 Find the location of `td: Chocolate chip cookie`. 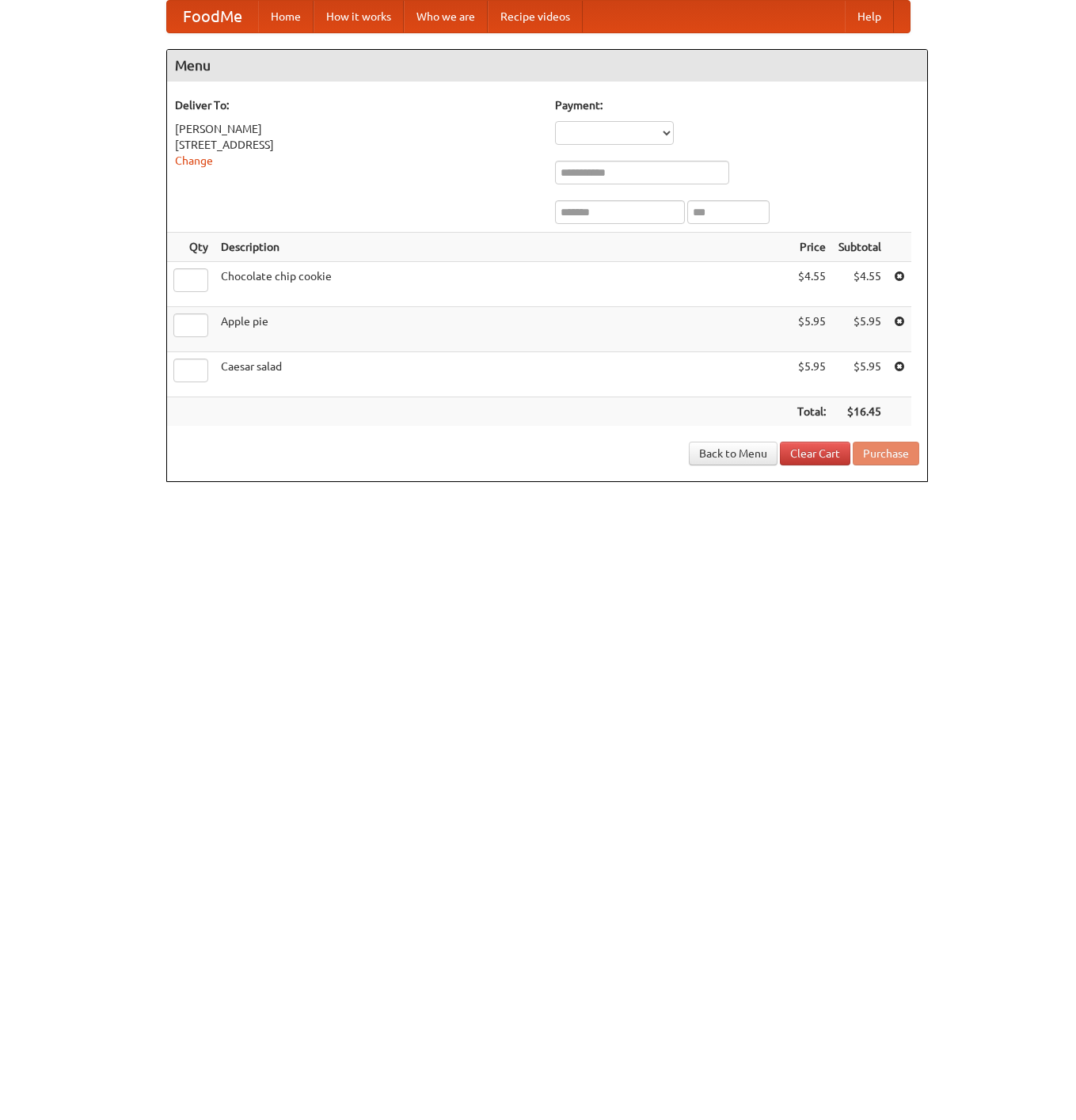

td: Chocolate chip cookie is located at coordinates (502, 284).